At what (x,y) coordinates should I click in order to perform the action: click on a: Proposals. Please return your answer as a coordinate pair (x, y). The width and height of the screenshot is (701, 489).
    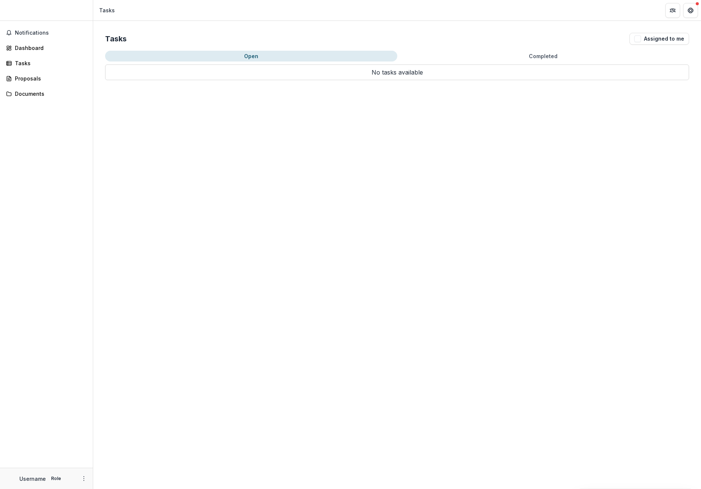
    Looking at the image, I should click on (46, 78).